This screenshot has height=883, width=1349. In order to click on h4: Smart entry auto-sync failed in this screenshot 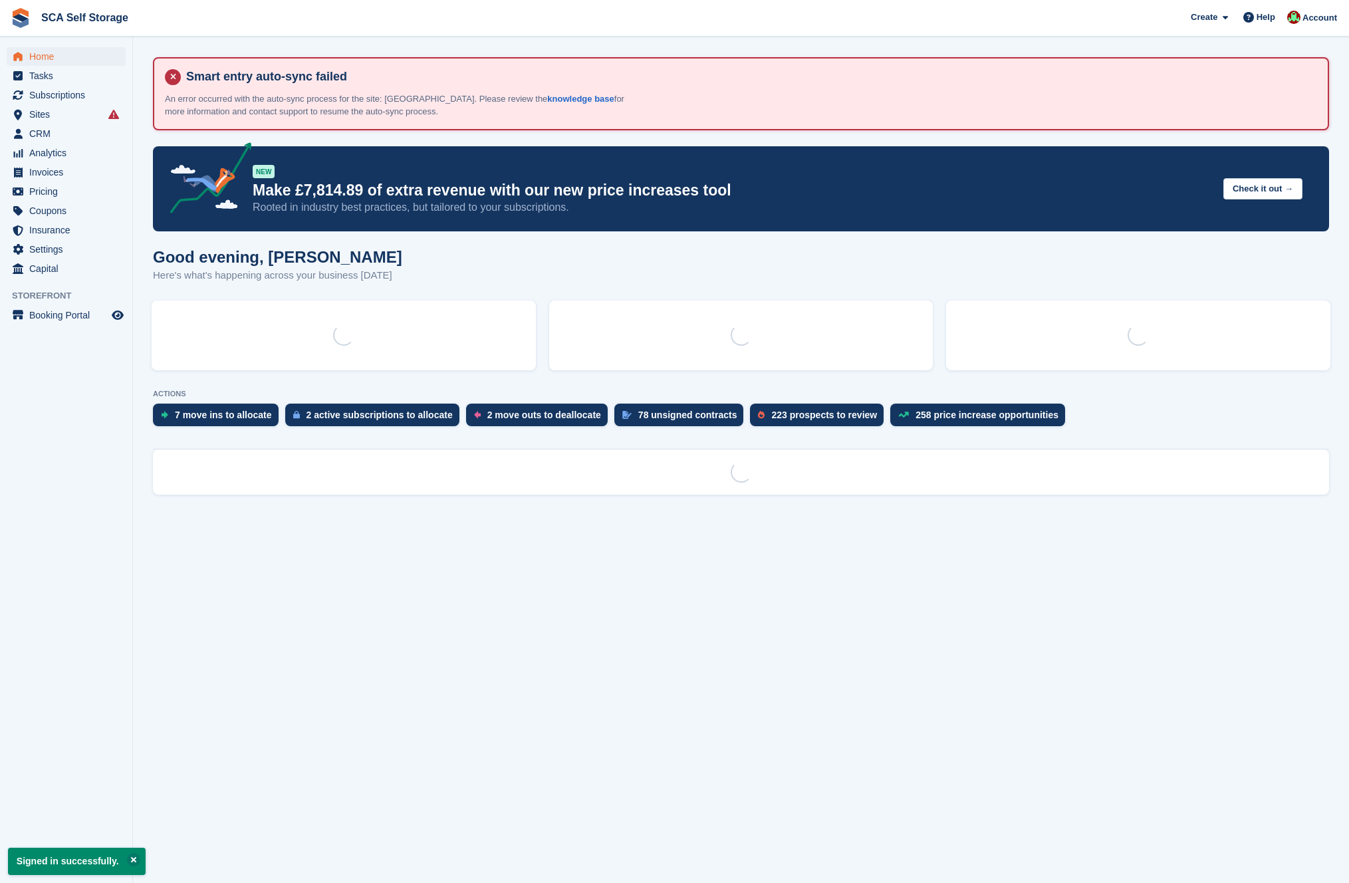, I will do `click(749, 76)`.